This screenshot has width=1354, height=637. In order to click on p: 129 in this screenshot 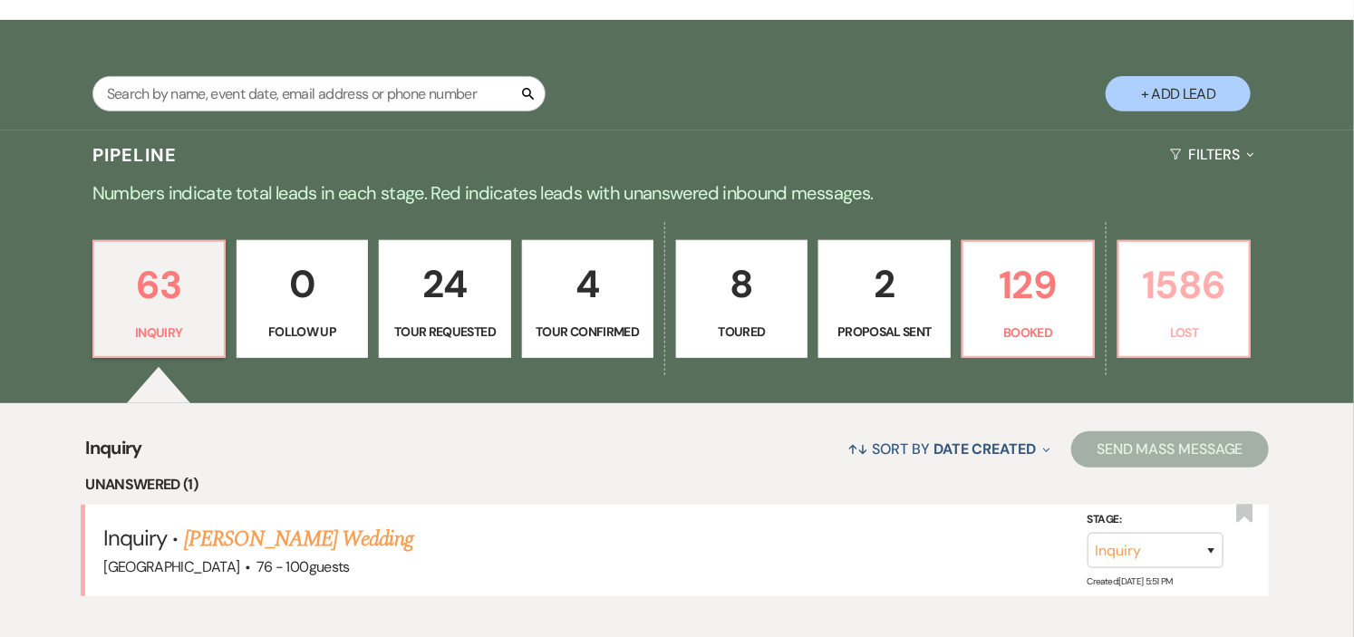, I will do `click(1028, 285)`.